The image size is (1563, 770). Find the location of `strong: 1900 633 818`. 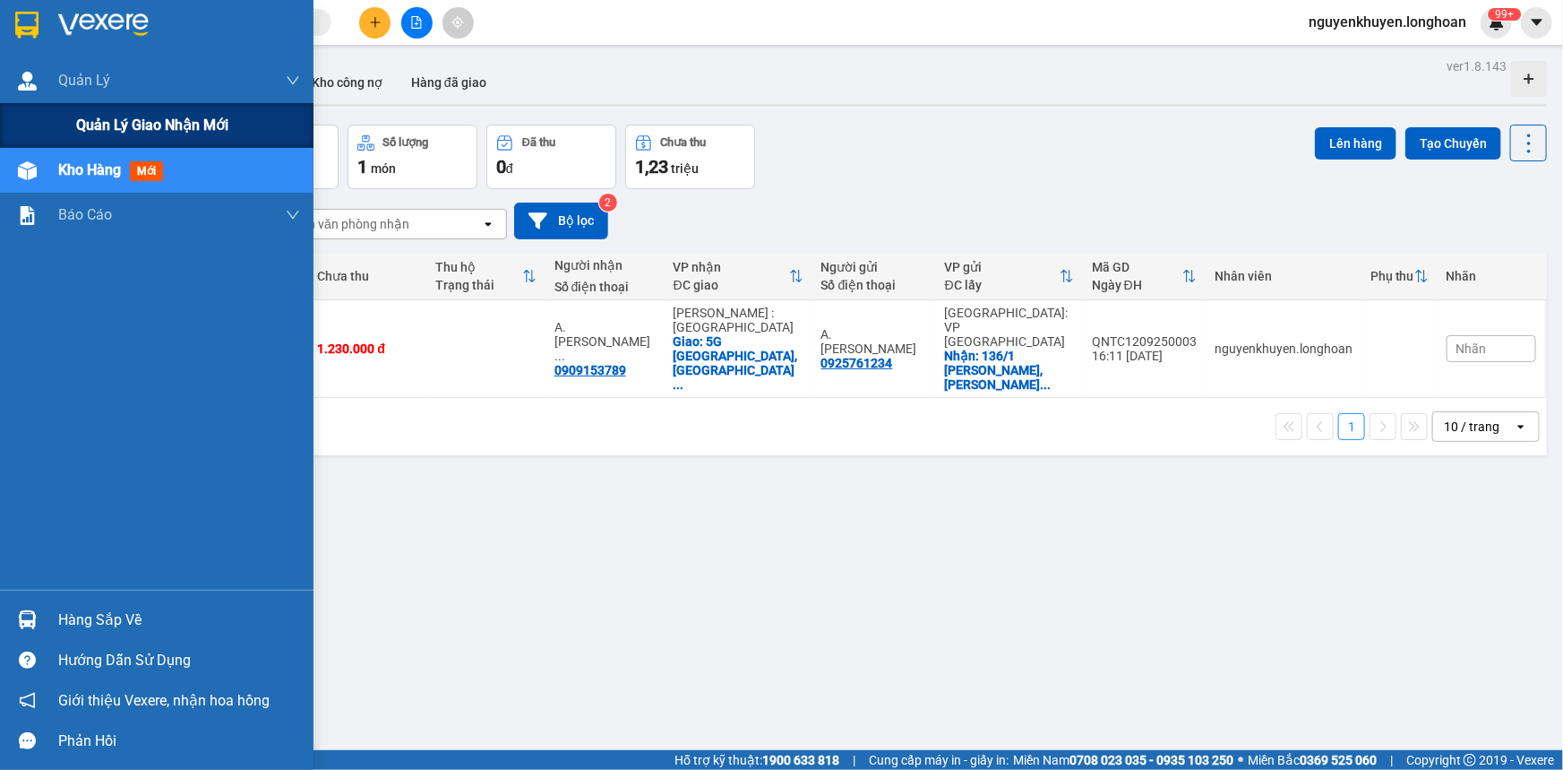

strong: 1900 633 818 is located at coordinates (801, 760).